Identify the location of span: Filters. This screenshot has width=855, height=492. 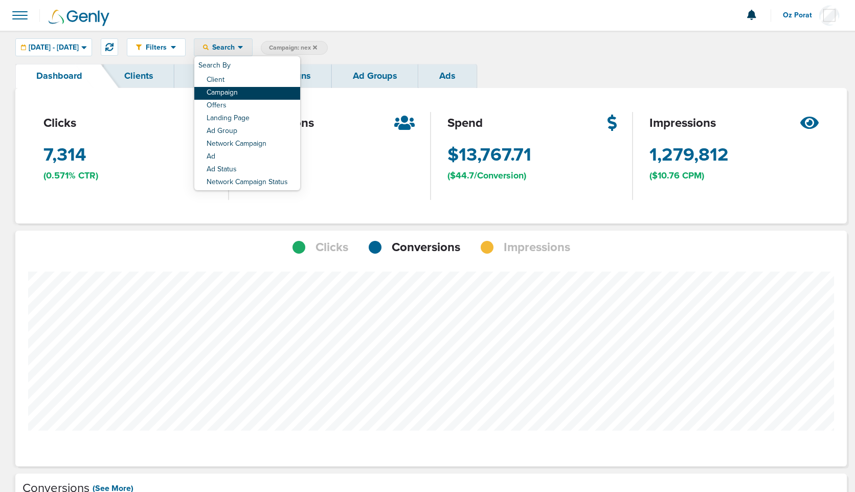
(156, 47).